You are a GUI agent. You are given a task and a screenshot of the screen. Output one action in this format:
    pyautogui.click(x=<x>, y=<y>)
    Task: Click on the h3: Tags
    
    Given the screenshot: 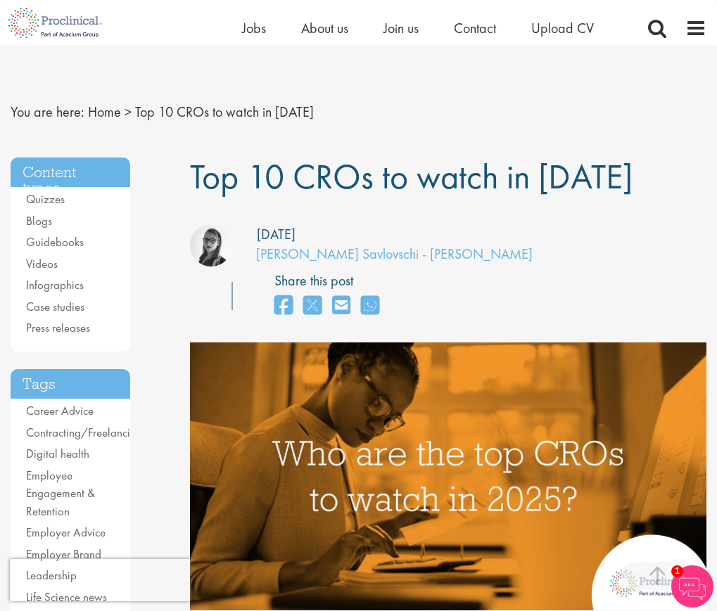 What is the action you would take?
    pyautogui.click(x=70, y=384)
    